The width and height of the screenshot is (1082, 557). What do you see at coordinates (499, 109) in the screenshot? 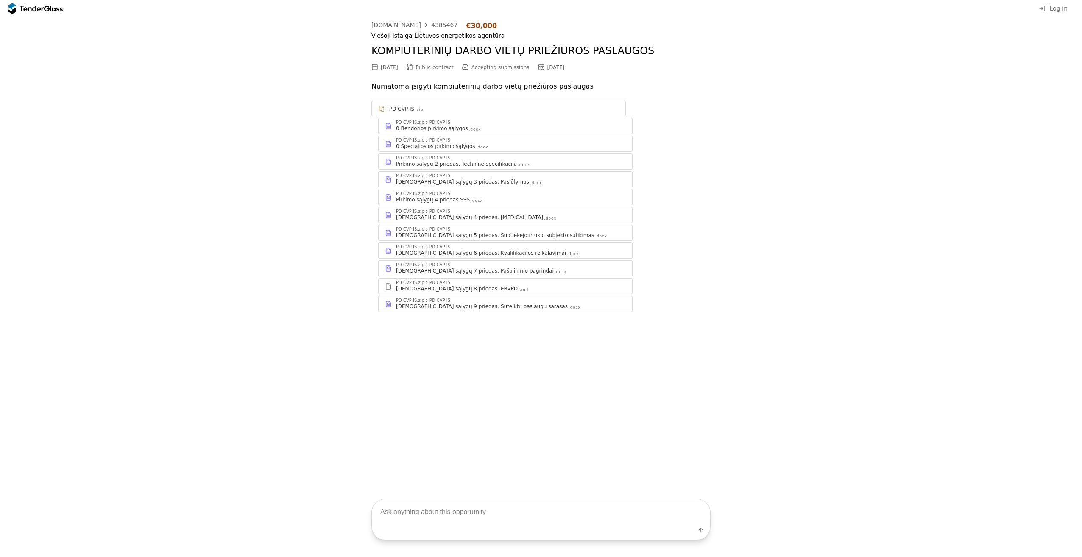
I see `a: PD CVP IS.zip` at bounding box center [499, 109].